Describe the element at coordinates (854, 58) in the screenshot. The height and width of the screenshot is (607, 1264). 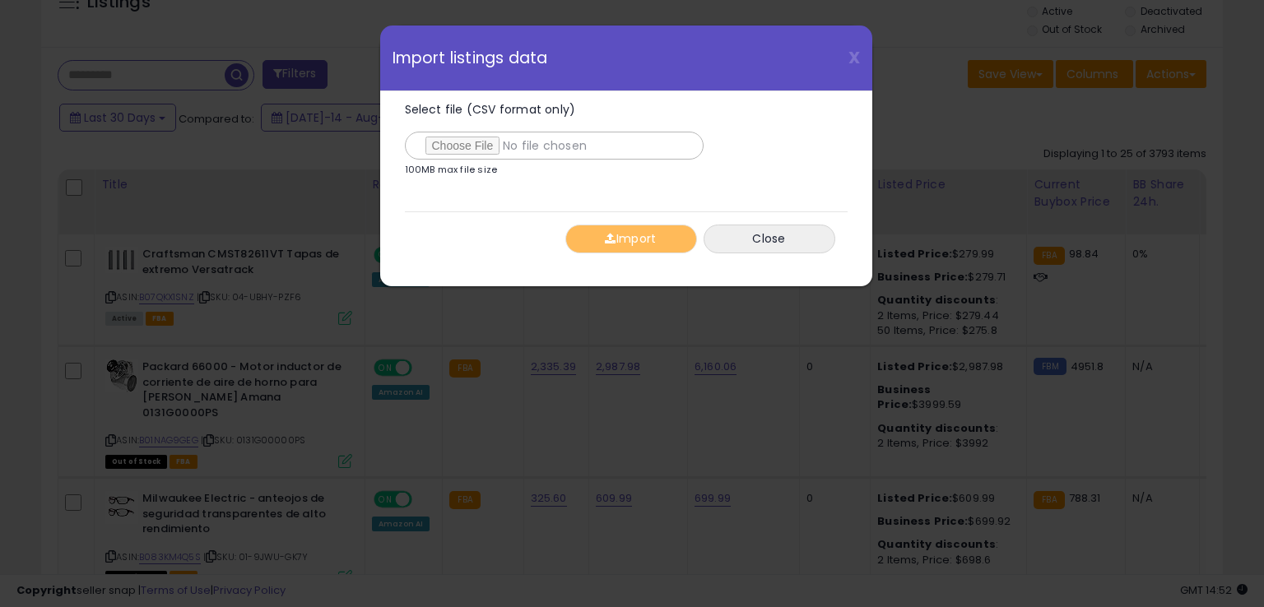
I see `span: X` at that location.